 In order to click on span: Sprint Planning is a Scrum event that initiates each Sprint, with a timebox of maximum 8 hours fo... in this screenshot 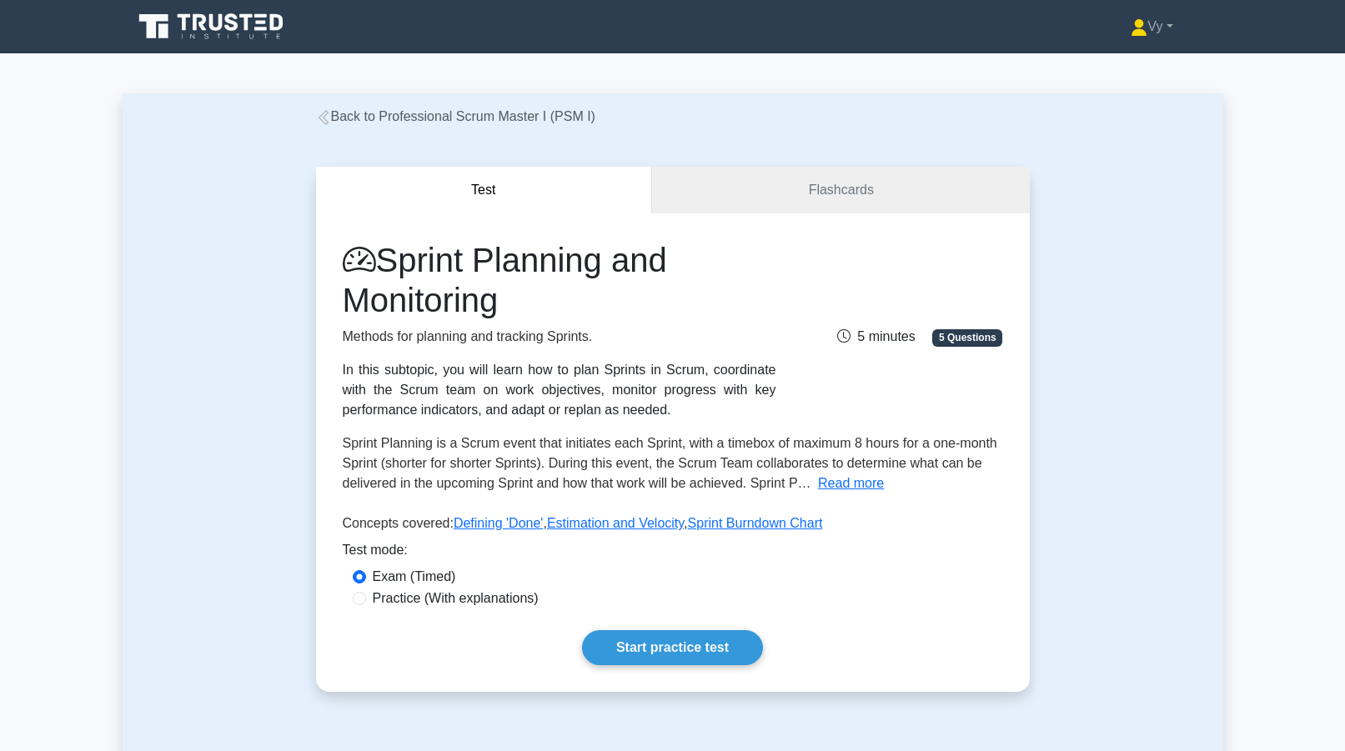, I will do `click(670, 463)`.